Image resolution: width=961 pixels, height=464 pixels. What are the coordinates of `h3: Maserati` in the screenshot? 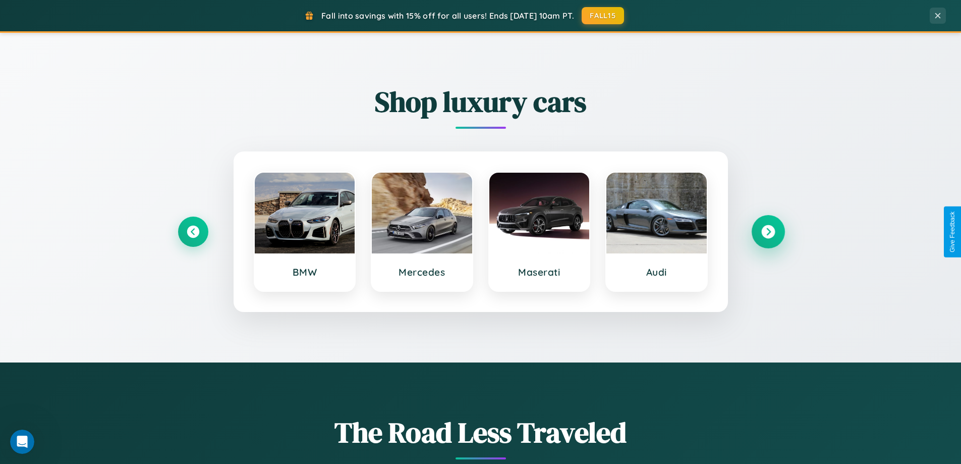 It's located at (539, 272).